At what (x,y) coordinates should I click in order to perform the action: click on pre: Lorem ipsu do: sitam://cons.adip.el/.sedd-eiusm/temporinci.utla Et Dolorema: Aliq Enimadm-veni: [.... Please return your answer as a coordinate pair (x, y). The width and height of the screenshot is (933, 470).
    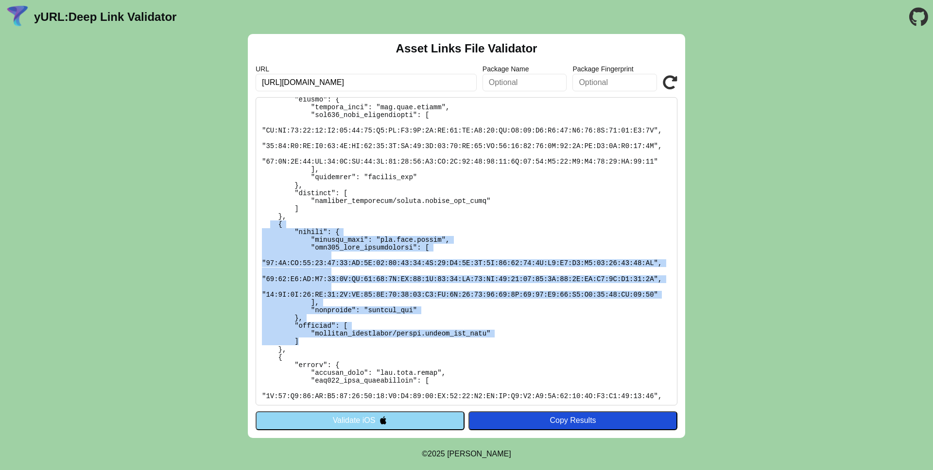
    Looking at the image, I should click on (466, 251).